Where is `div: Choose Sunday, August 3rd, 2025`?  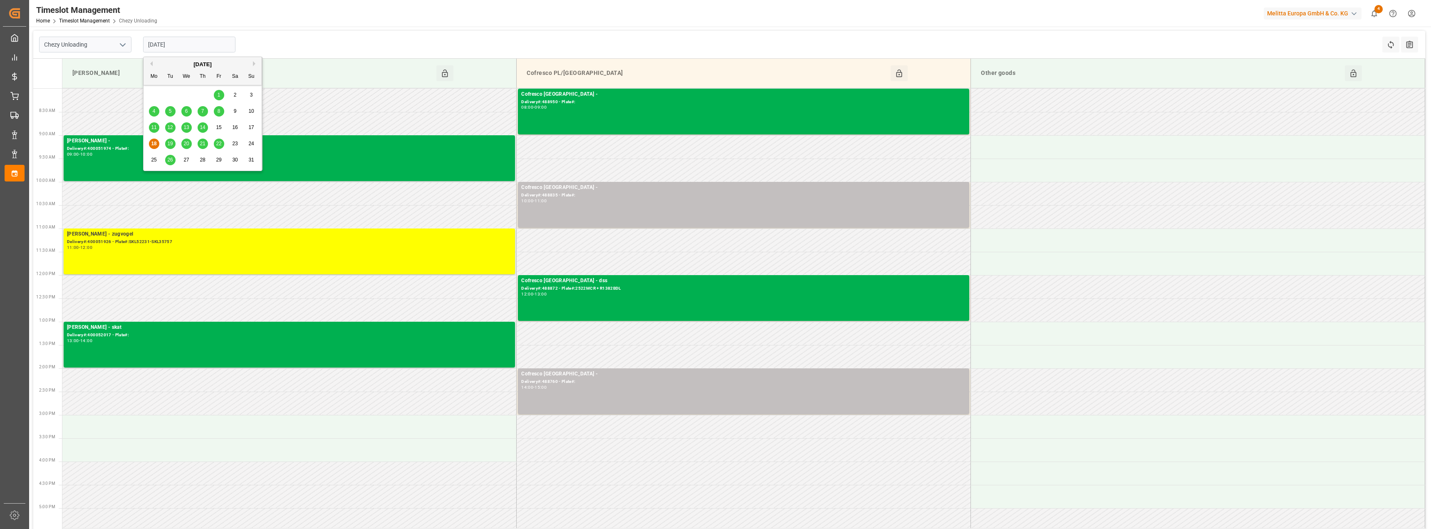
div: Choose Sunday, August 3rd, 2025 is located at coordinates (251, 95).